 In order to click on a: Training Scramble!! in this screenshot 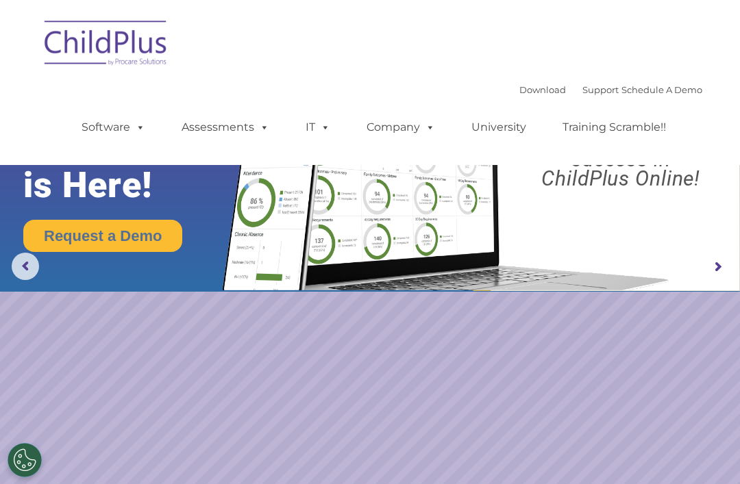, I will do `click(614, 127)`.